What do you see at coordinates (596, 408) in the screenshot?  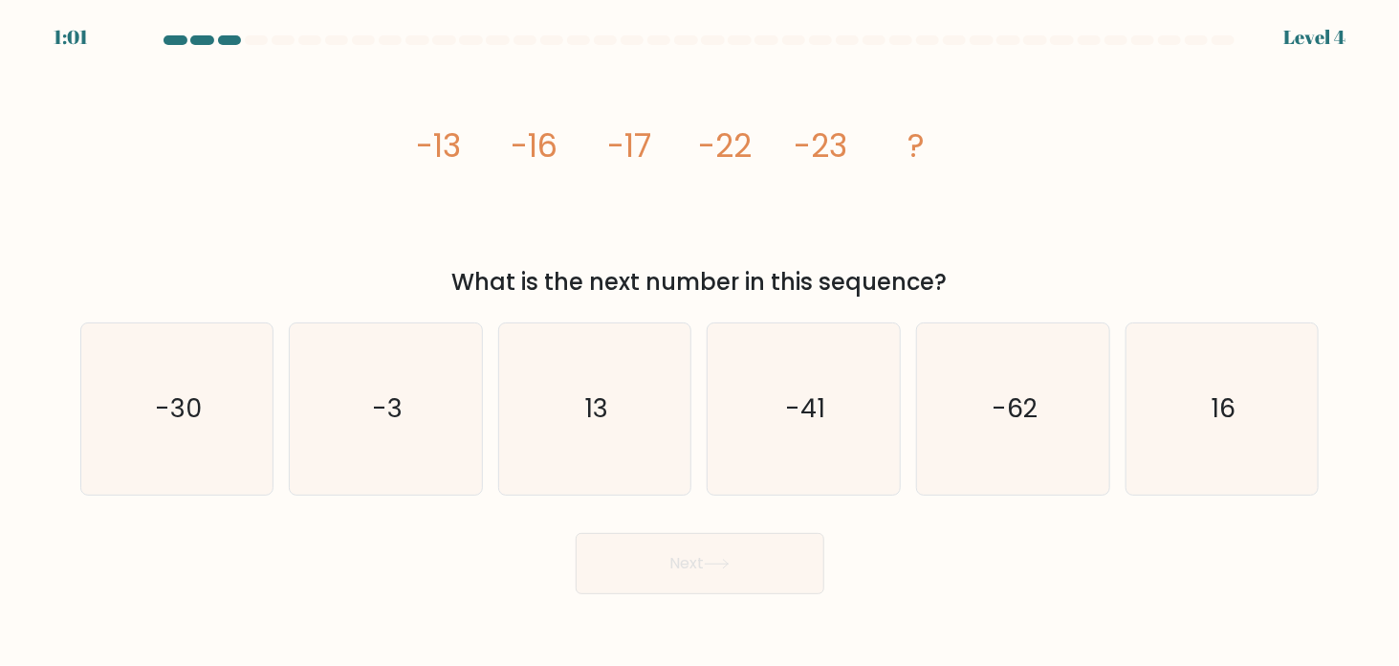 I see `text: 13` at bounding box center [596, 408].